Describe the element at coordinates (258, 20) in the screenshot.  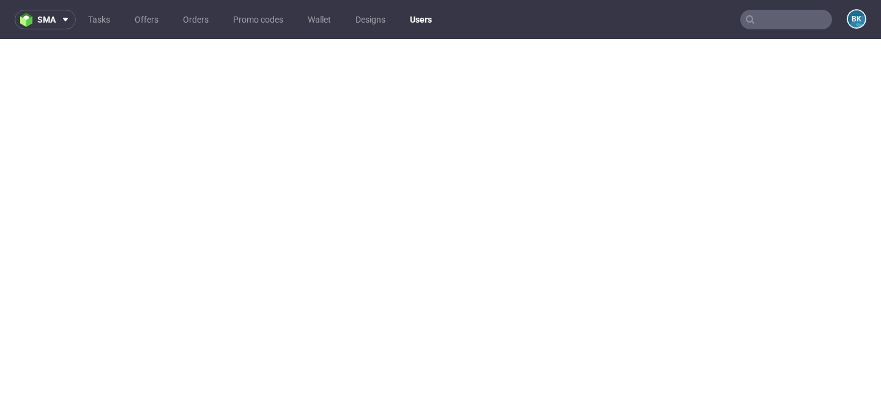
I see `a: Promo codes` at that location.